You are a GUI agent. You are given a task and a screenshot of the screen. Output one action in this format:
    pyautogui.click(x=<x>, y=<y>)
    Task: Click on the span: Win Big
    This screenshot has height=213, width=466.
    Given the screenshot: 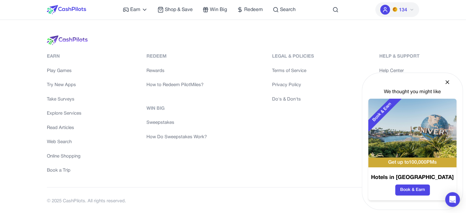 What is the action you would take?
    pyautogui.click(x=218, y=10)
    